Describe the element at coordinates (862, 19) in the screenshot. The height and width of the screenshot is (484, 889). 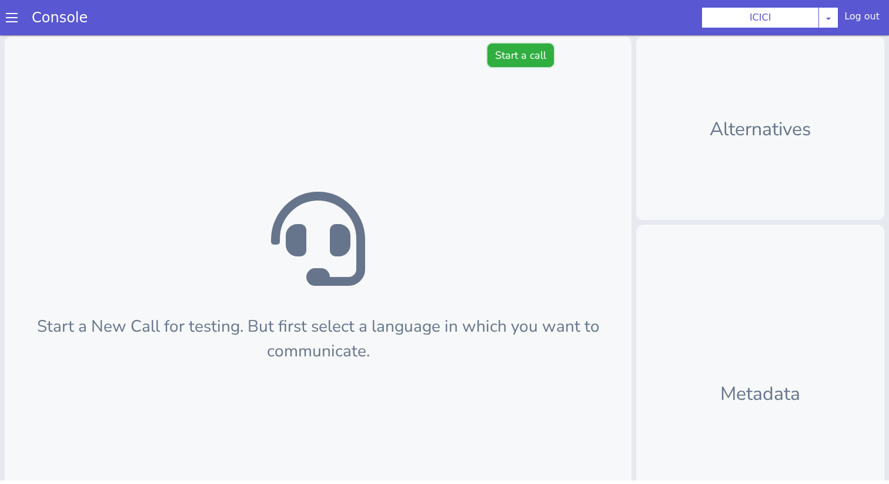
I see `div: Log out` at that location.